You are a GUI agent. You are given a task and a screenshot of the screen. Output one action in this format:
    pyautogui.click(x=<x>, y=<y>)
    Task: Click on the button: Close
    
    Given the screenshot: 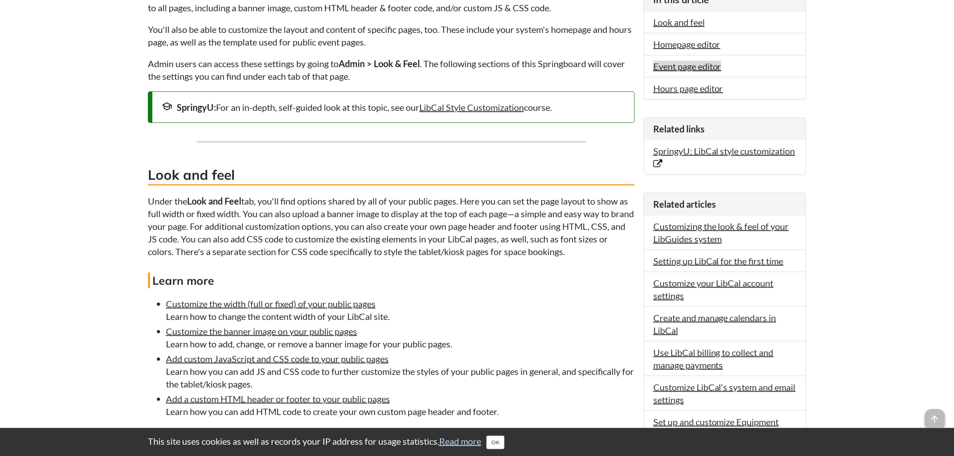 What is the action you would take?
    pyautogui.click(x=495, y=443)
    